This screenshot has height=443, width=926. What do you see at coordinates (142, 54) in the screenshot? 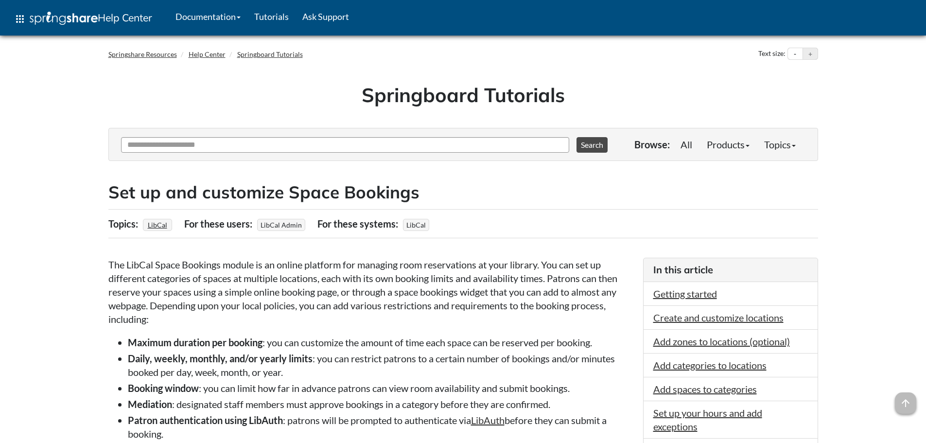
I see `a: Springshare Resources` at bounding box center [142, 54].